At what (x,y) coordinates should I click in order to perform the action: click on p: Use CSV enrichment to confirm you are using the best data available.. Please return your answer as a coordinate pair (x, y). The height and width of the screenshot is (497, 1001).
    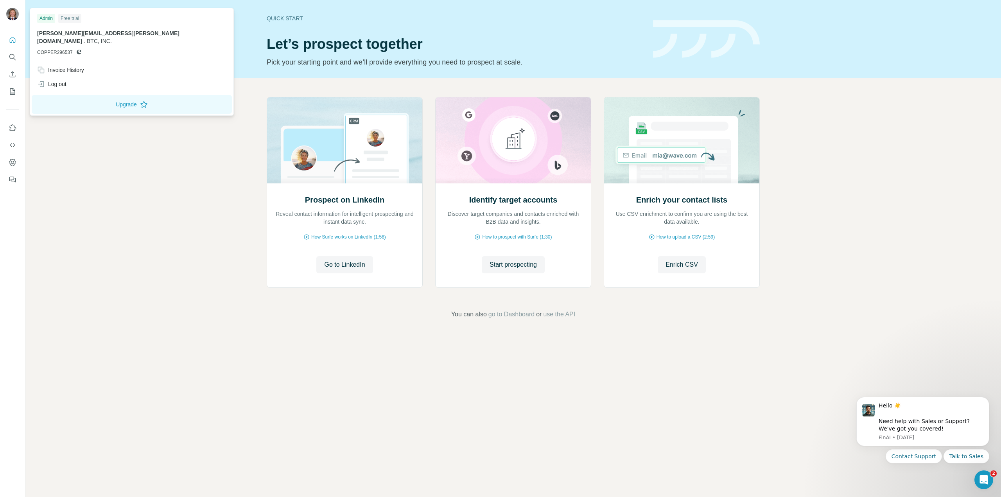
    Looking at the image, I should click on (681, 218).